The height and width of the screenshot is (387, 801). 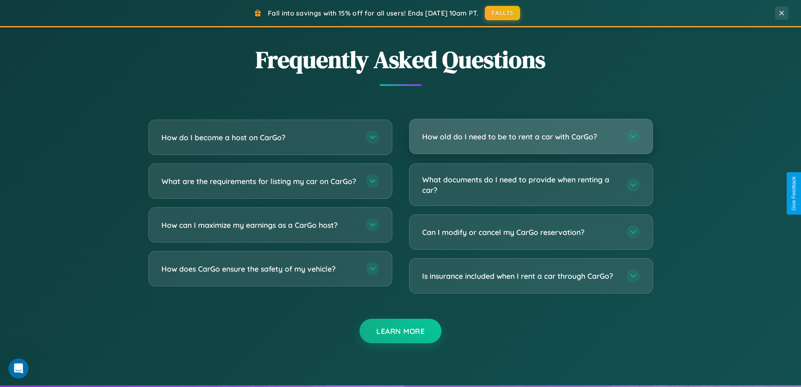 I want to click on div: Give Feedback, so click(x=794, y=193).